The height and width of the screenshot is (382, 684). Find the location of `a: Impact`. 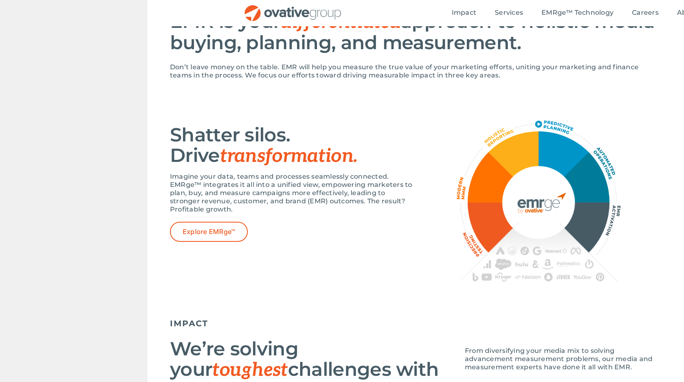

a: Impact is located at coordinates (464, 13).